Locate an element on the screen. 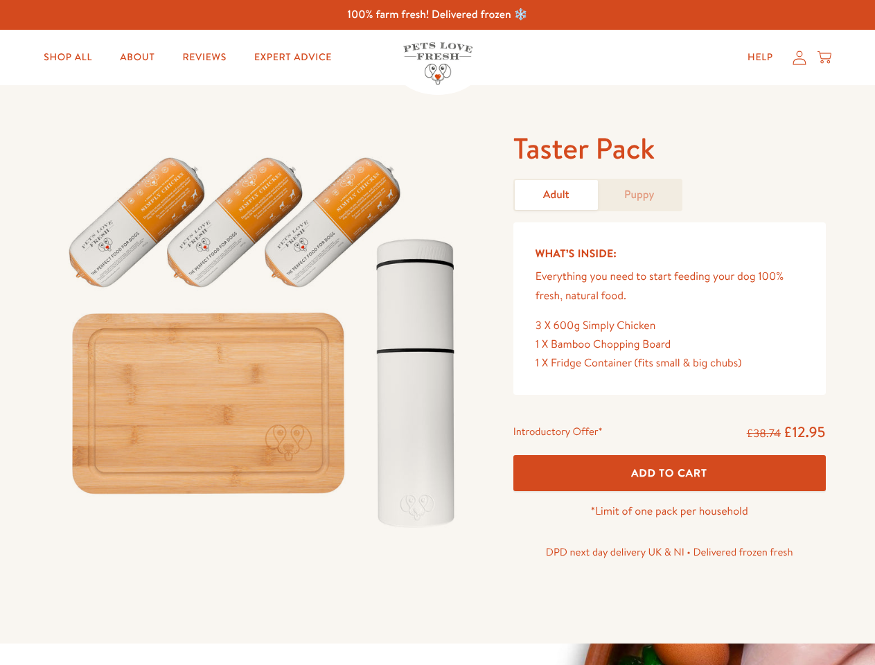  div: 1 X Fridge Container (fits small & big chubs) is located at coordinates (669, 363).